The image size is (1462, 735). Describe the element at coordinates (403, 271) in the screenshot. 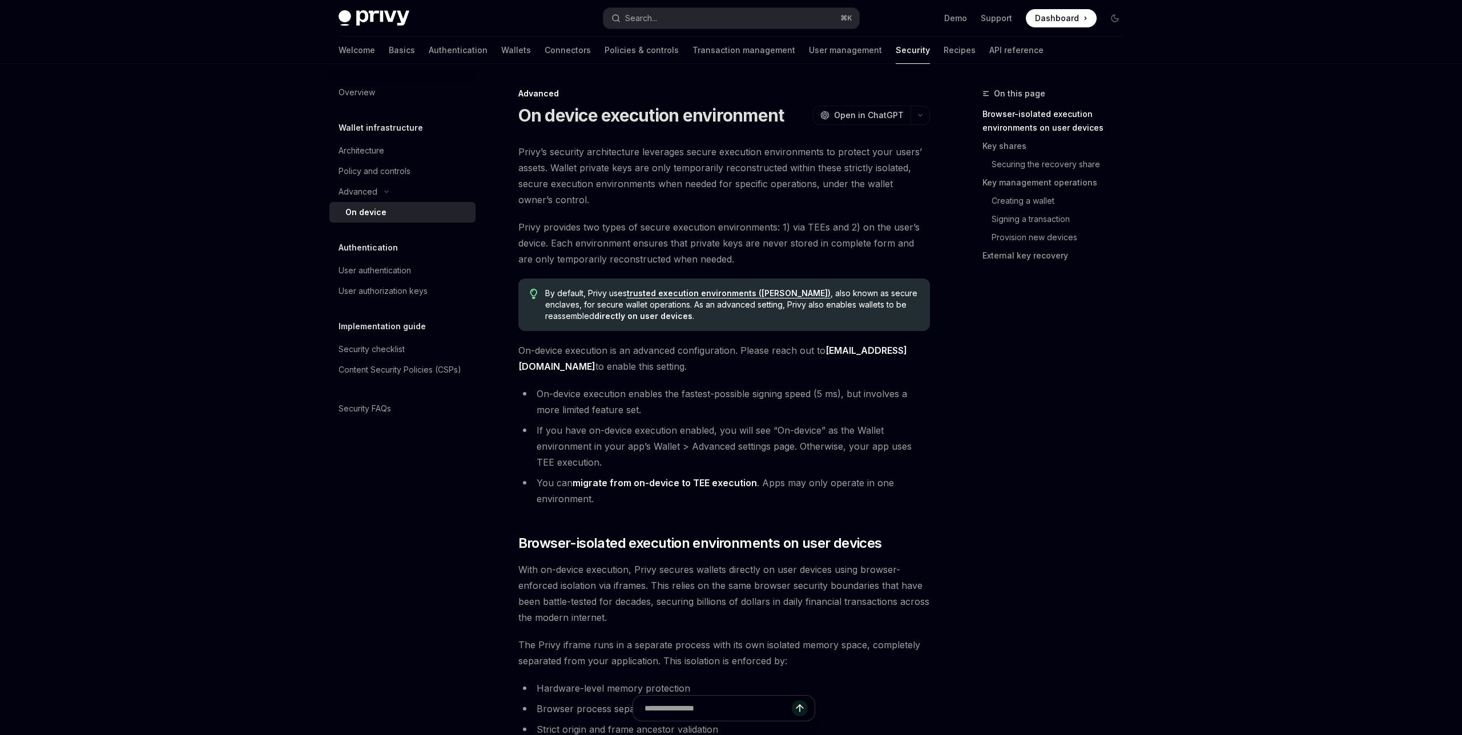

I see `a: User authentication` at that location.